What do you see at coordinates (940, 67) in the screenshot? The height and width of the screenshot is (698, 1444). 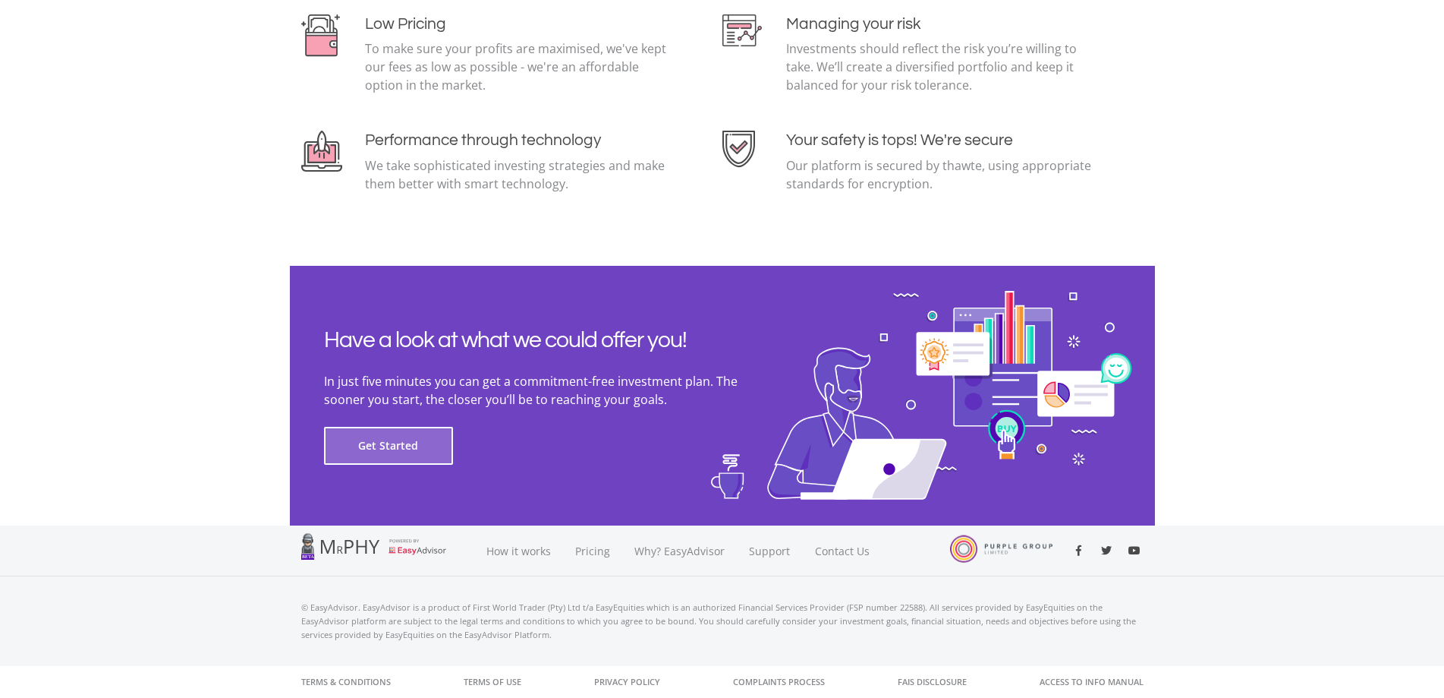 I see `p: Investments should reflect the risk you’re willing to take. We’ll create a diversified portfolio ...` at bounding box center [940, 67].